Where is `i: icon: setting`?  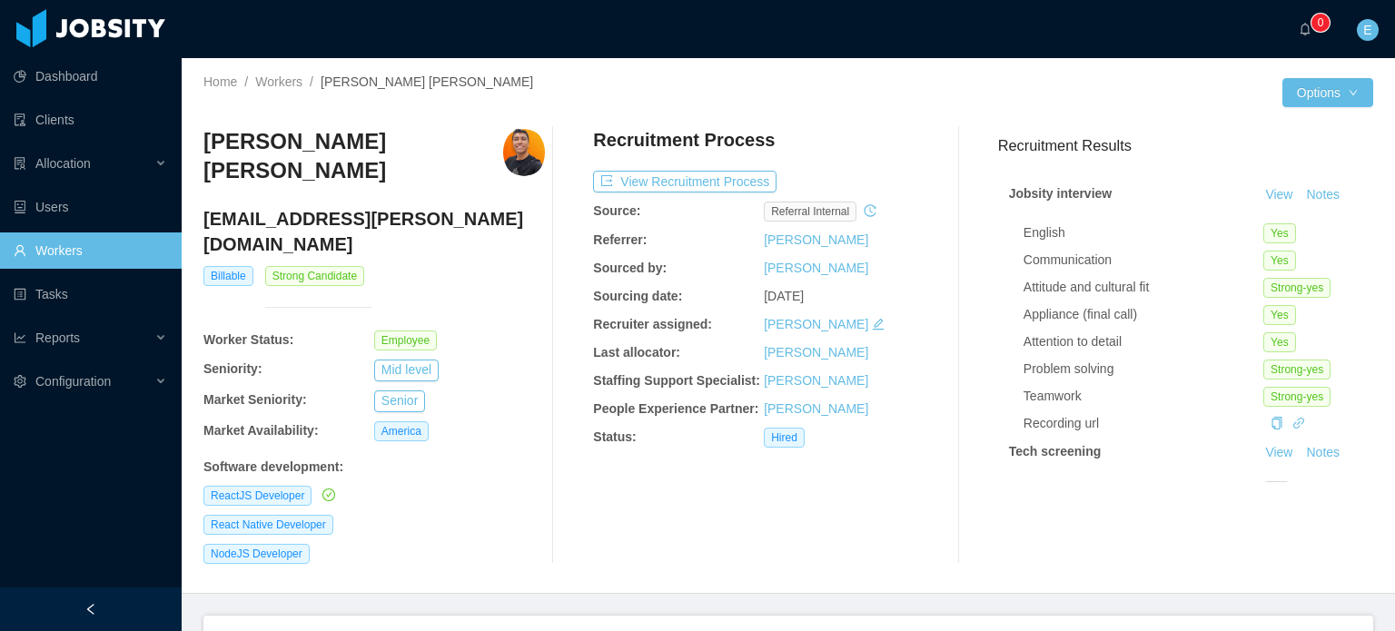 i: icon: setting is located at coordinates (20, 381).